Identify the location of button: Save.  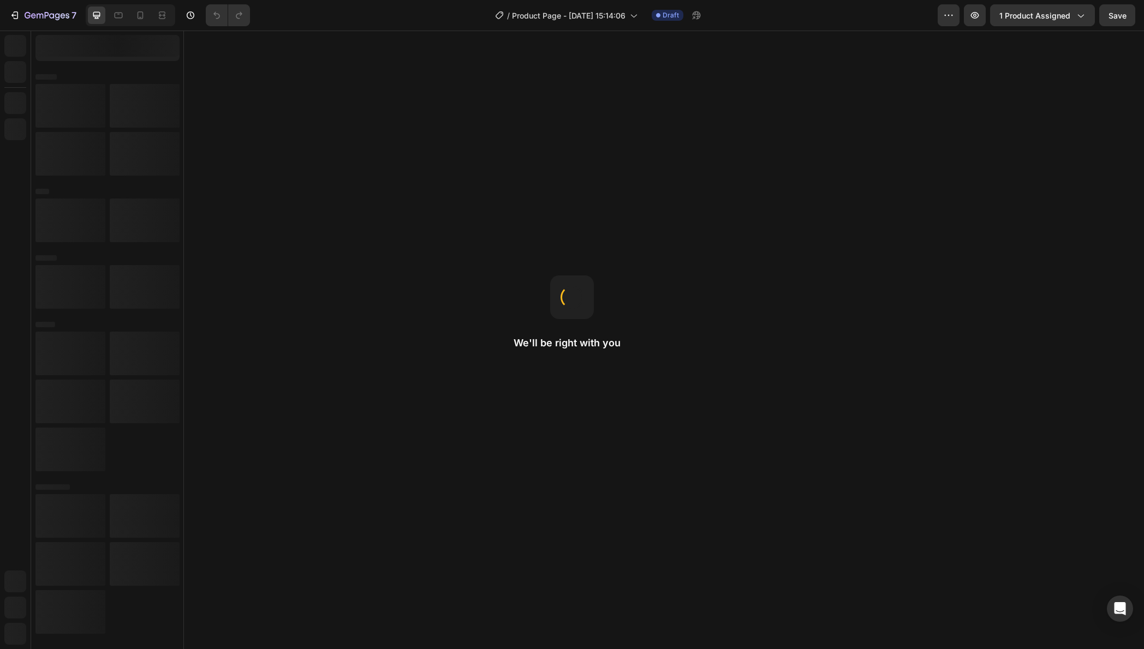
(1117, 15).